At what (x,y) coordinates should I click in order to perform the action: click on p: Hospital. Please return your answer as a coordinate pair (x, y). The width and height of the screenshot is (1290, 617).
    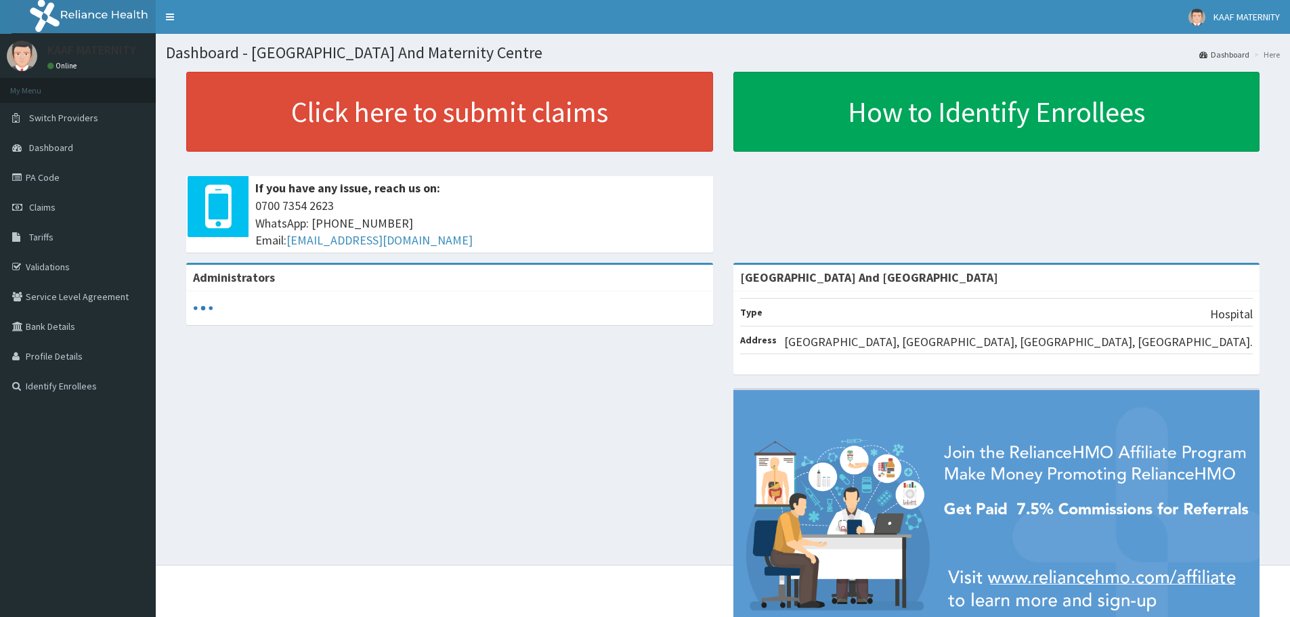
    Looking at the image, I should click on (1231, 314).